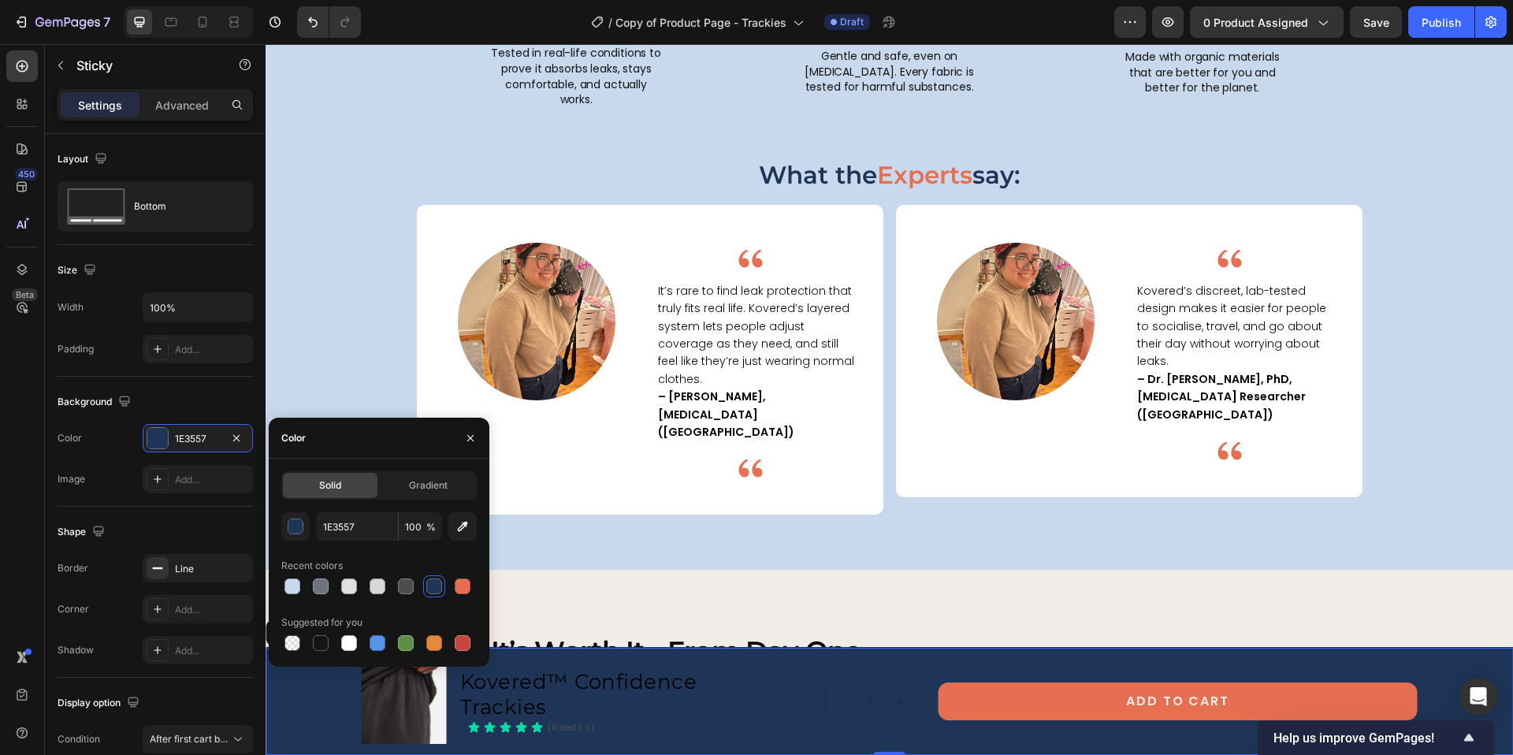  Describe the element at coordinates (937, 28) in the screenshot. I see `p: Made with organic materials that are better for you and better for the planet.` at that location.